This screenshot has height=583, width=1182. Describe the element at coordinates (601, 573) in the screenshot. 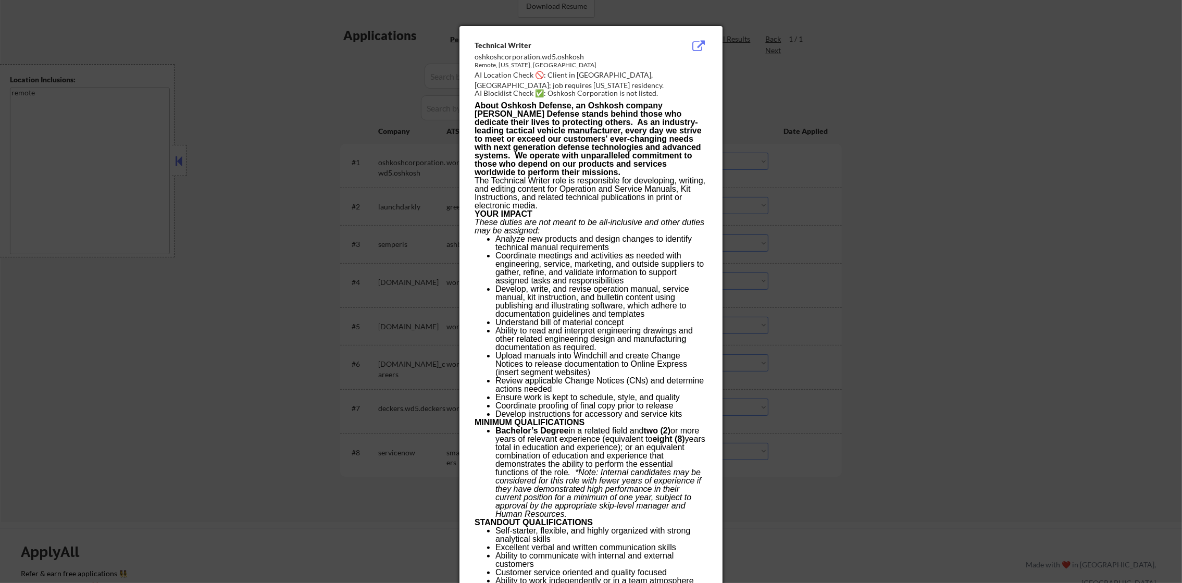

I see `li: Customer service oriented and quality focused` at that location.